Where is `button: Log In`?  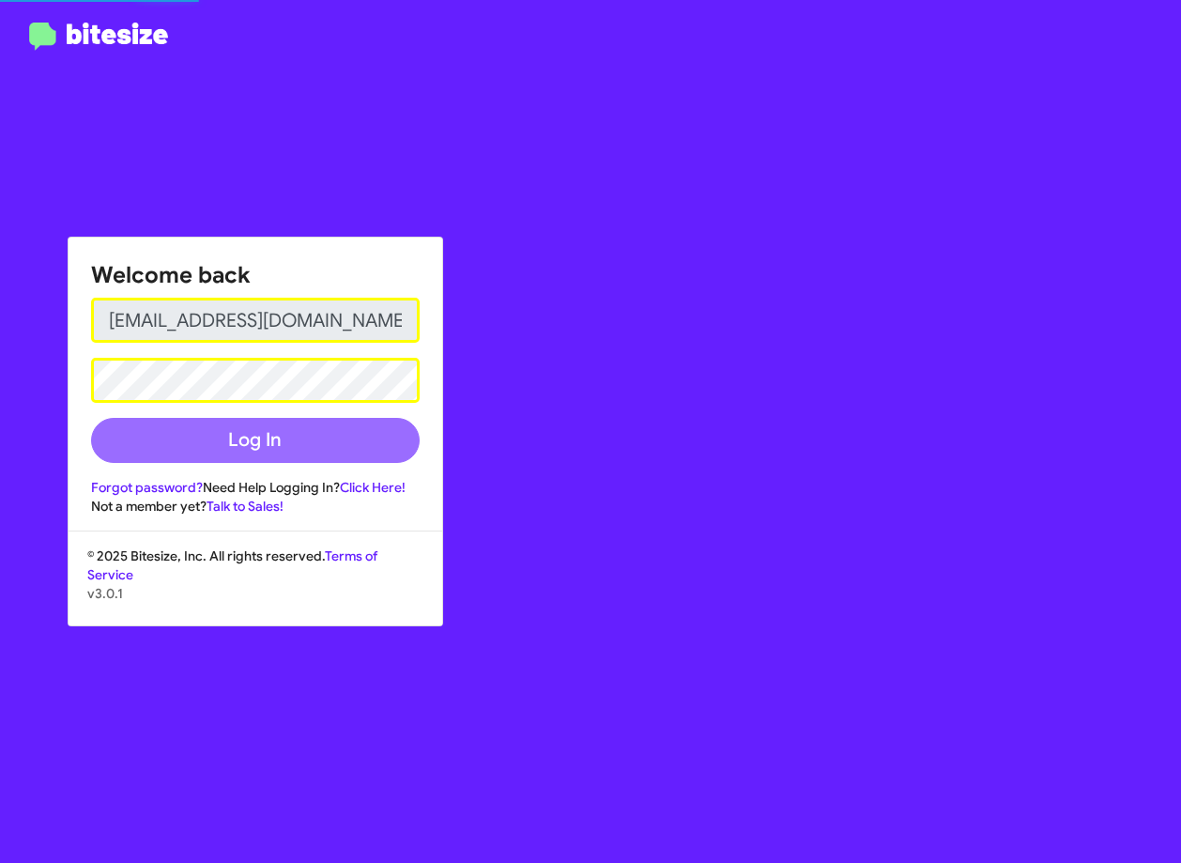
button: Log In is located at coordinates (255, 440).